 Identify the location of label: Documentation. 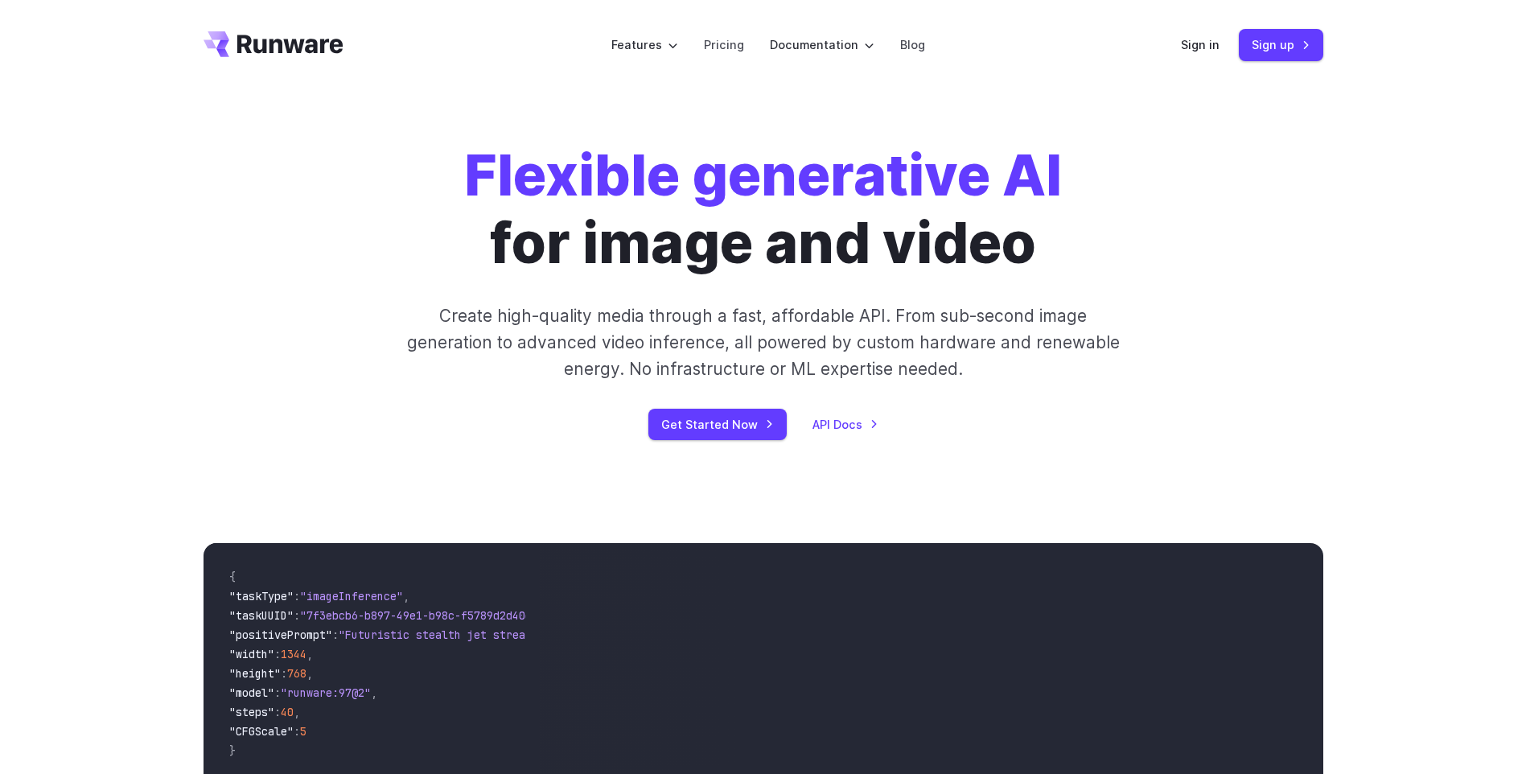
(822, 44).